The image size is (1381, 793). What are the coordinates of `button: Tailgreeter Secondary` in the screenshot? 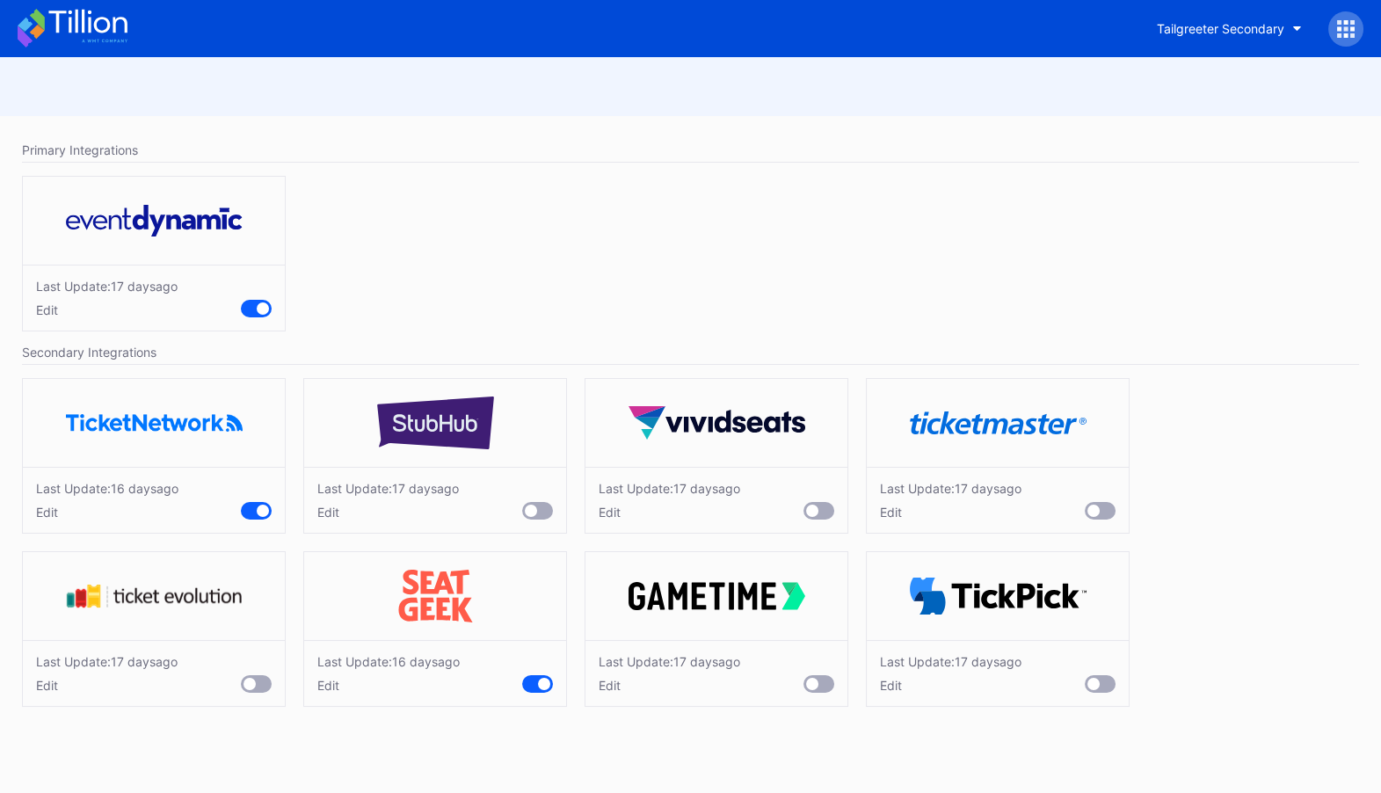 It's located at (1228, 28).